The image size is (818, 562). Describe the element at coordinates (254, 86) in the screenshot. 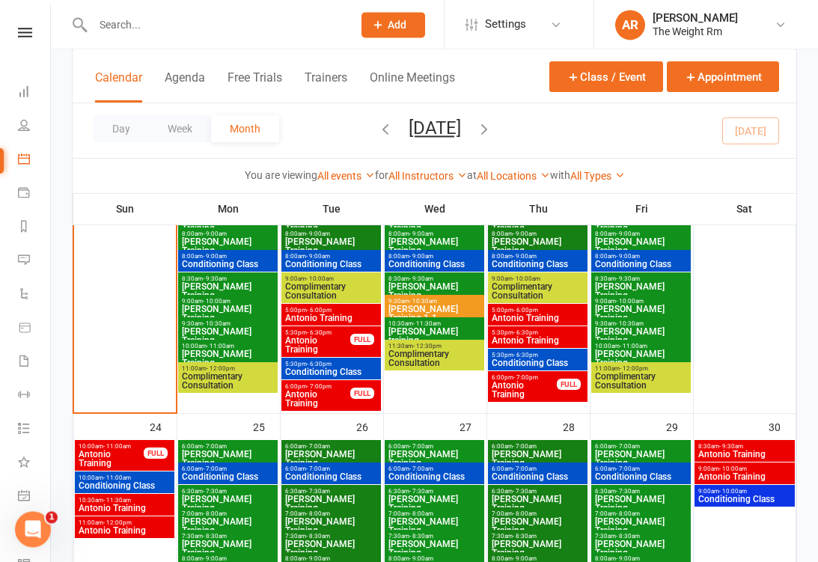

I see `button: Free Trials` at that location.